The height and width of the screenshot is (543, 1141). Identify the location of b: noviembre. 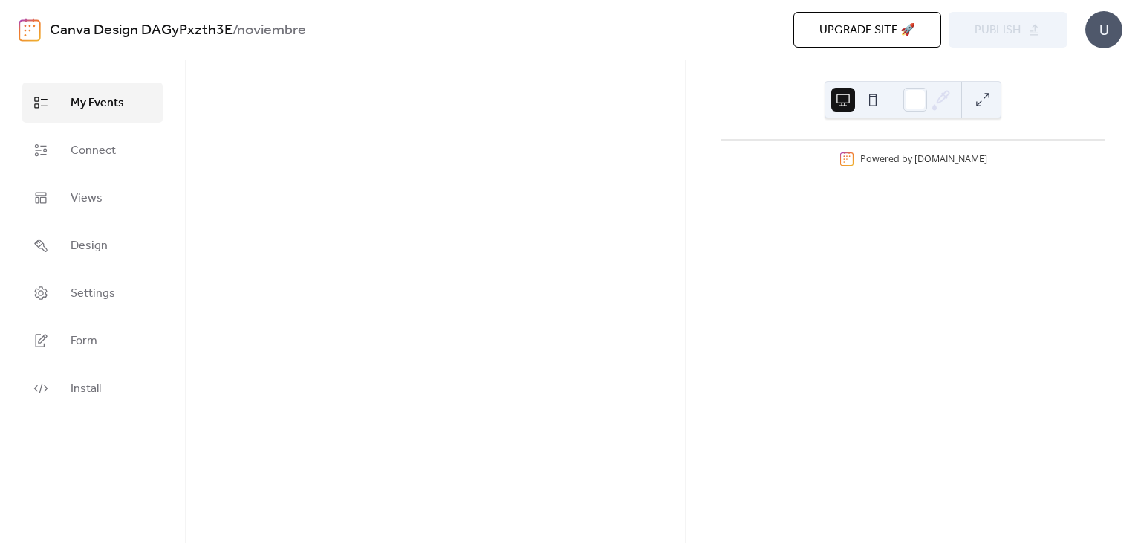
(271, 30).